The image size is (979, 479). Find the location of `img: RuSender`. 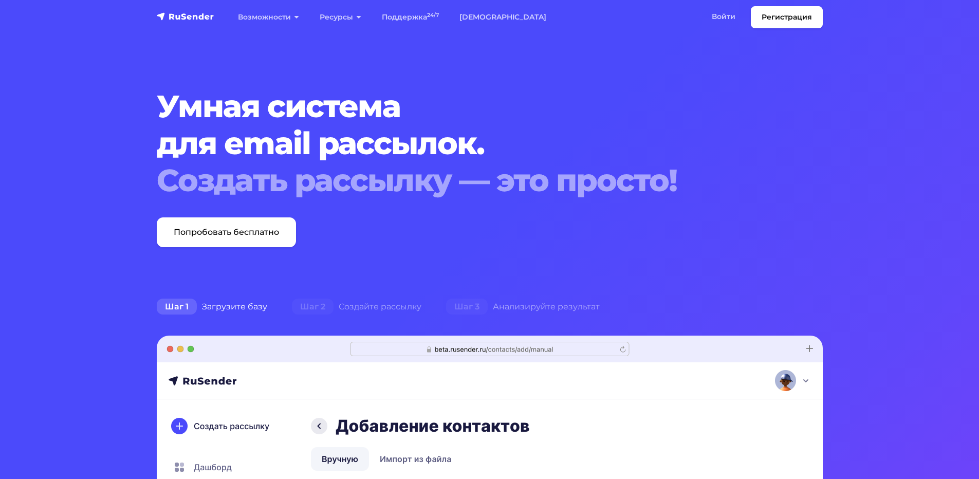

img: RuSender is located at coordinates (186, 16).